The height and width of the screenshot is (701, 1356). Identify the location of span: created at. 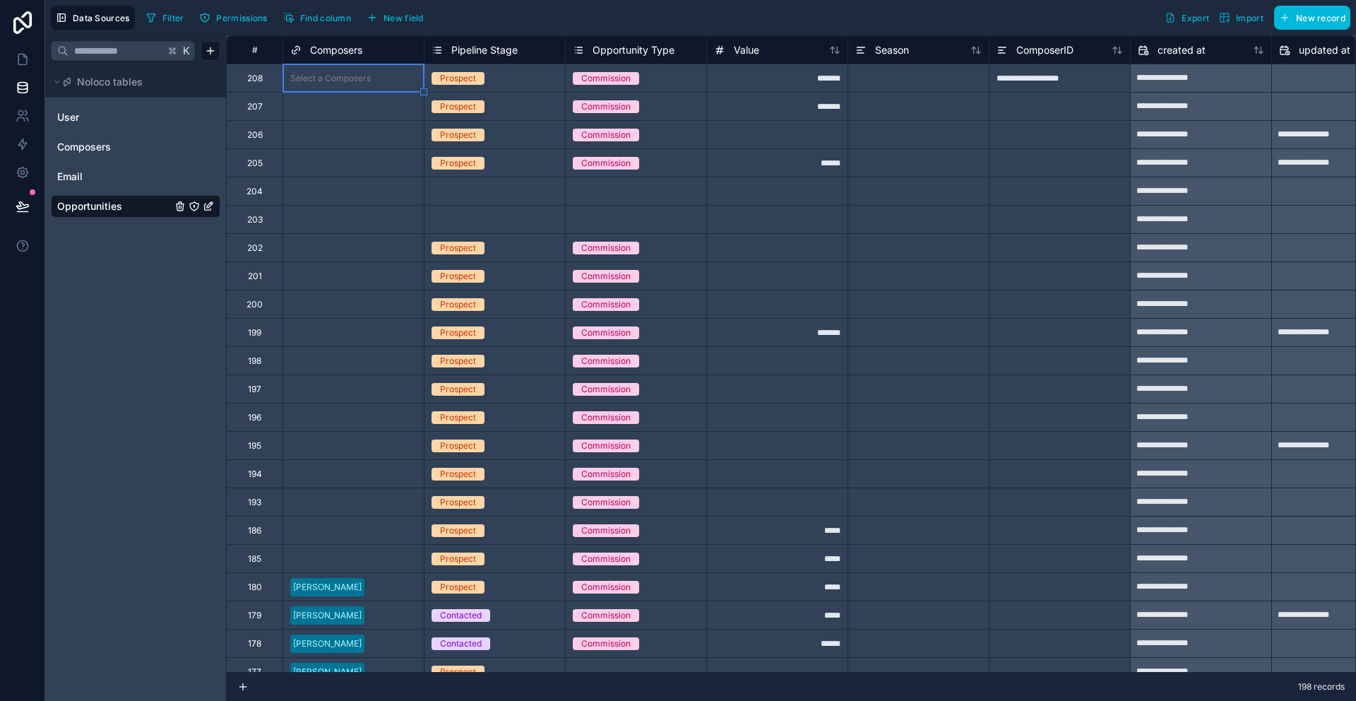
(1181, 50).